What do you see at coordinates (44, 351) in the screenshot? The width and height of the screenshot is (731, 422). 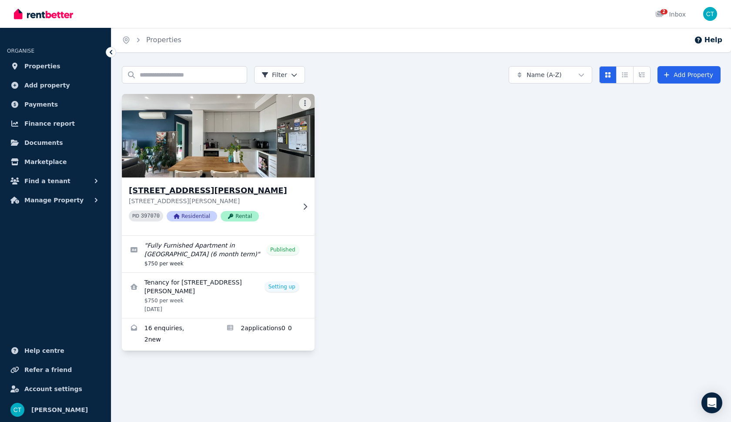 I see `span: Help centre` at bounding box center [44, 351].